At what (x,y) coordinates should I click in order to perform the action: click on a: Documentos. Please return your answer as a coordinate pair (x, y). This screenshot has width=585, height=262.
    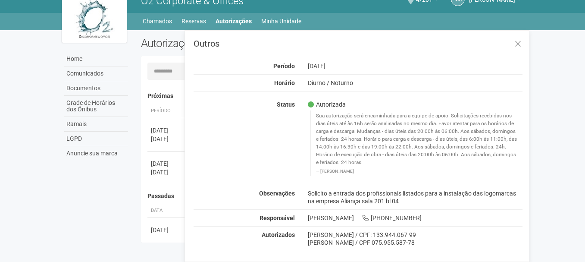
    Looking at the image, I should click on (96, 88).